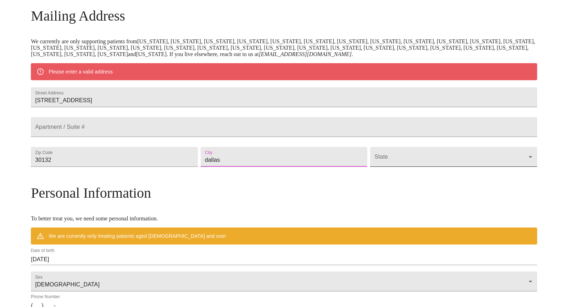 The image size is (568, 307). What do you see at coordinates (284, 218) in the screenshot?
I see `p: To better treat you, we need some personal information.` at bounding box center [284, 218].